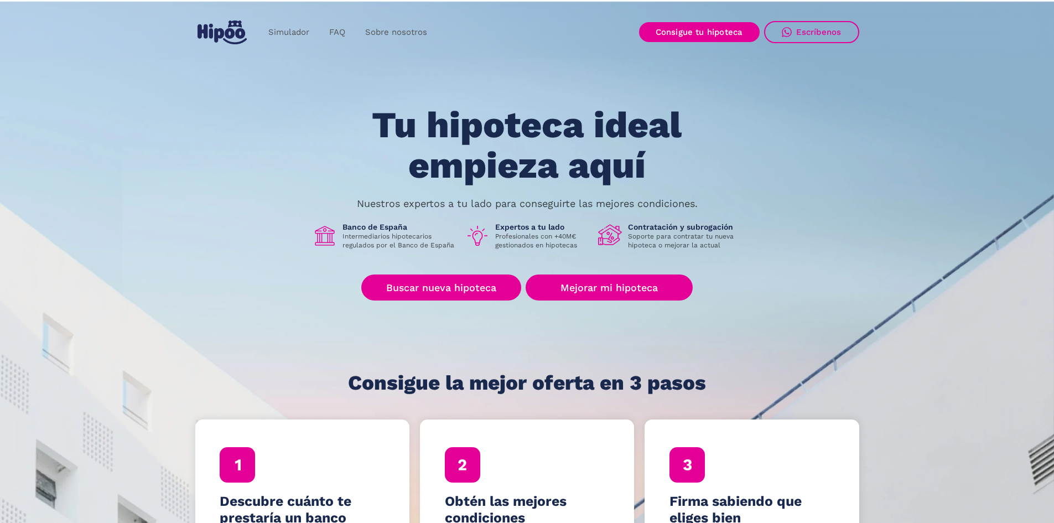  I want to click on h1: Expertos a tu lado, so click(542, 227).